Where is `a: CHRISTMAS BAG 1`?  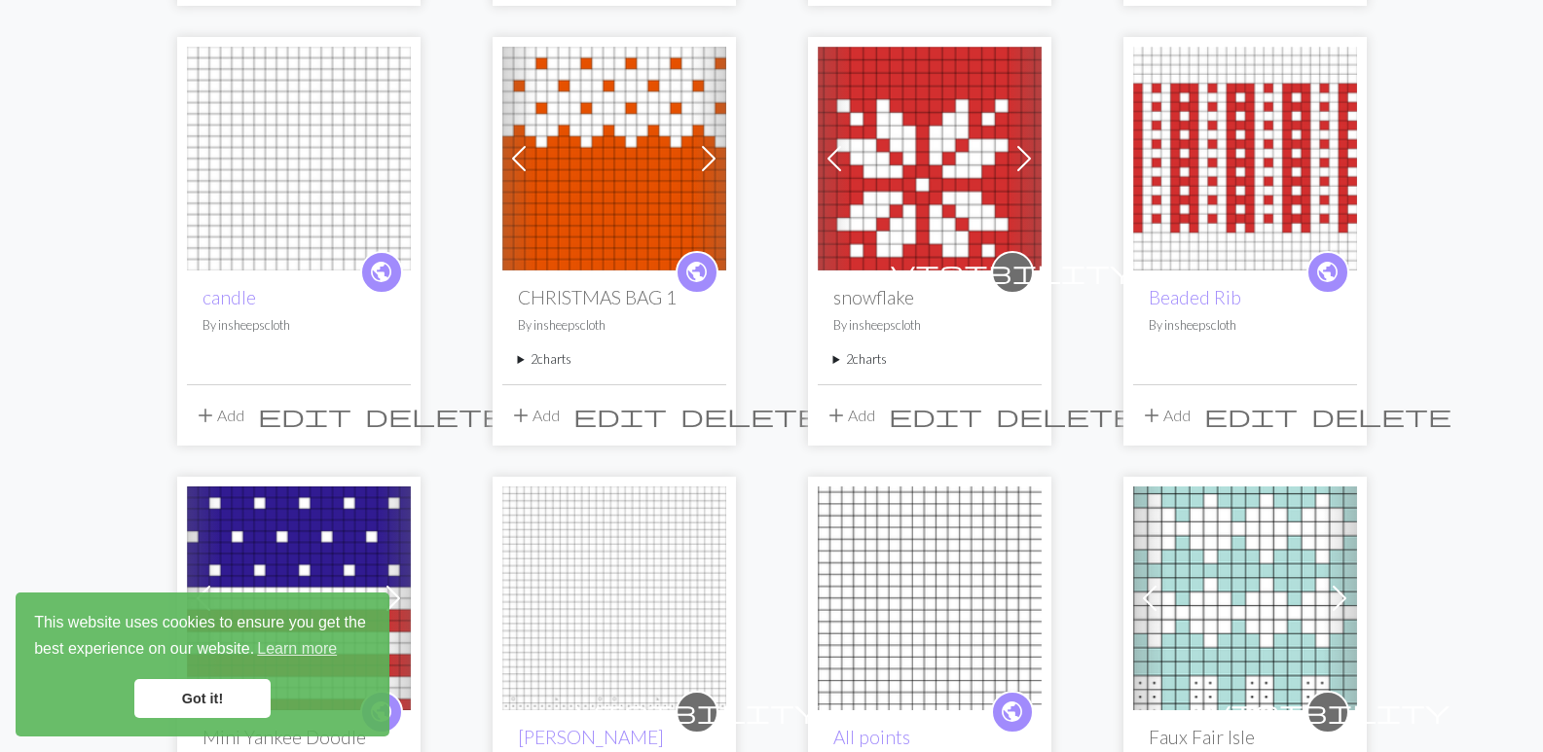
a: CHRISTMAS BAG 1 is located at coordinates (614, 156).